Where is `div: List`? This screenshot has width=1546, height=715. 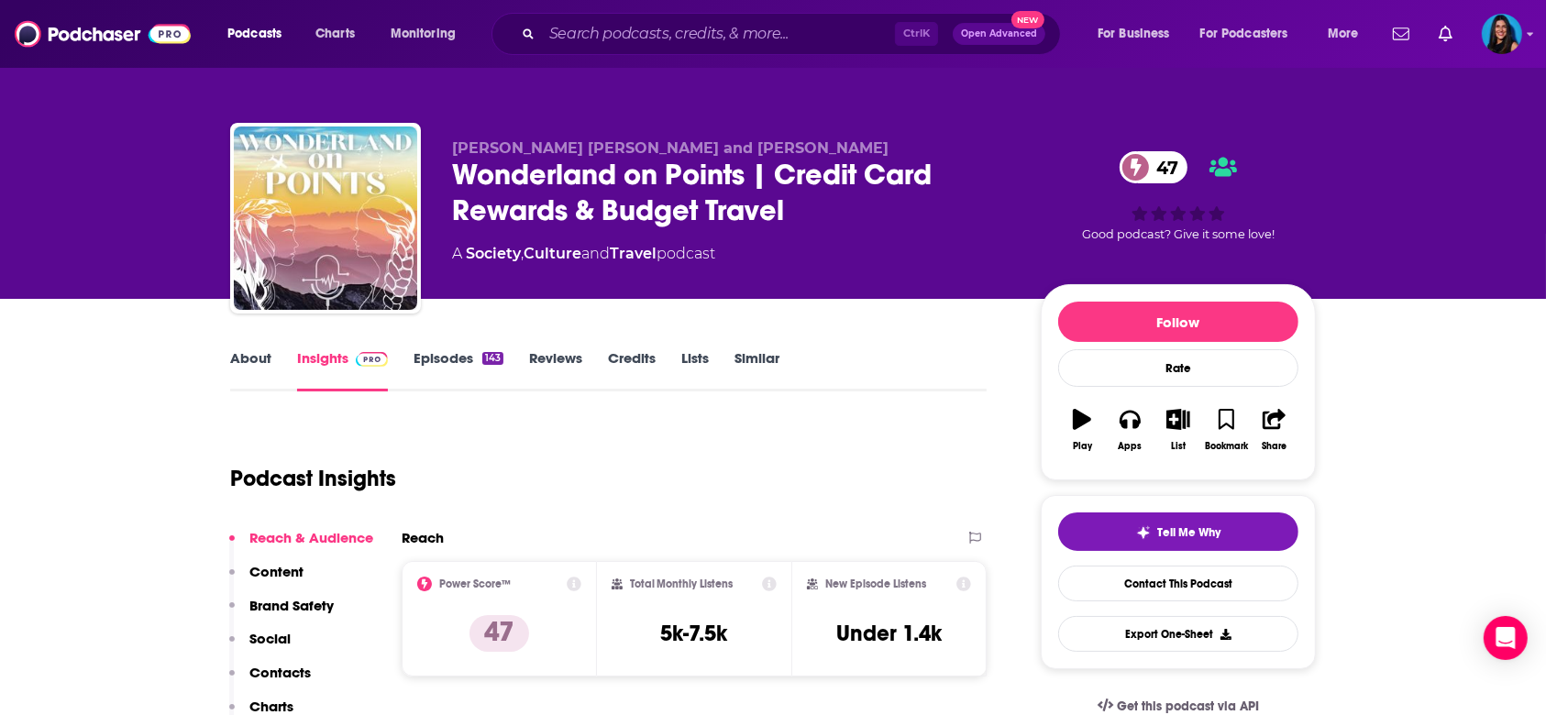
div: List is located at coordinates (1178, 447).